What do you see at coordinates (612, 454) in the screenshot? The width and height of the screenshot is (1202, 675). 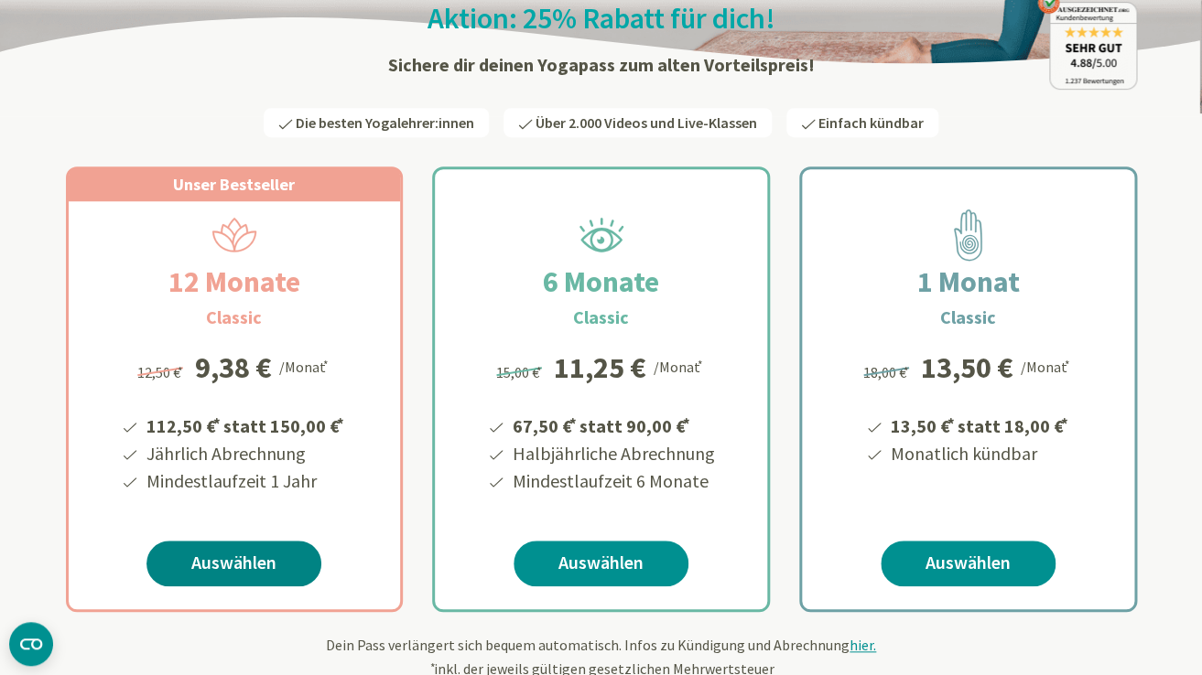 I see `li: Halbjährliche Abrechnung` at bounding box center [612, 454].